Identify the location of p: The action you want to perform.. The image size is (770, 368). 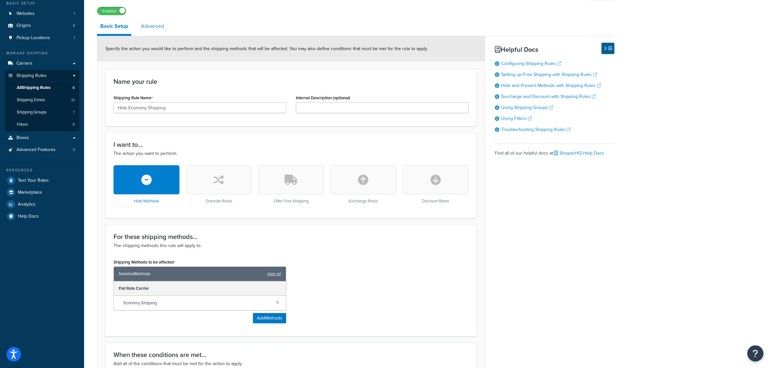
(291, 154).